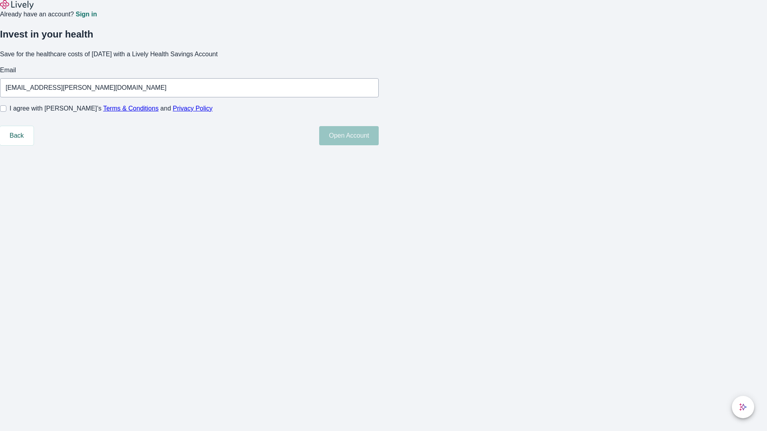  What do you see at coordinates (743, 407) in the screenshot?
I see `svg: Lively AI Assistant` at bounding box center [743, 407].